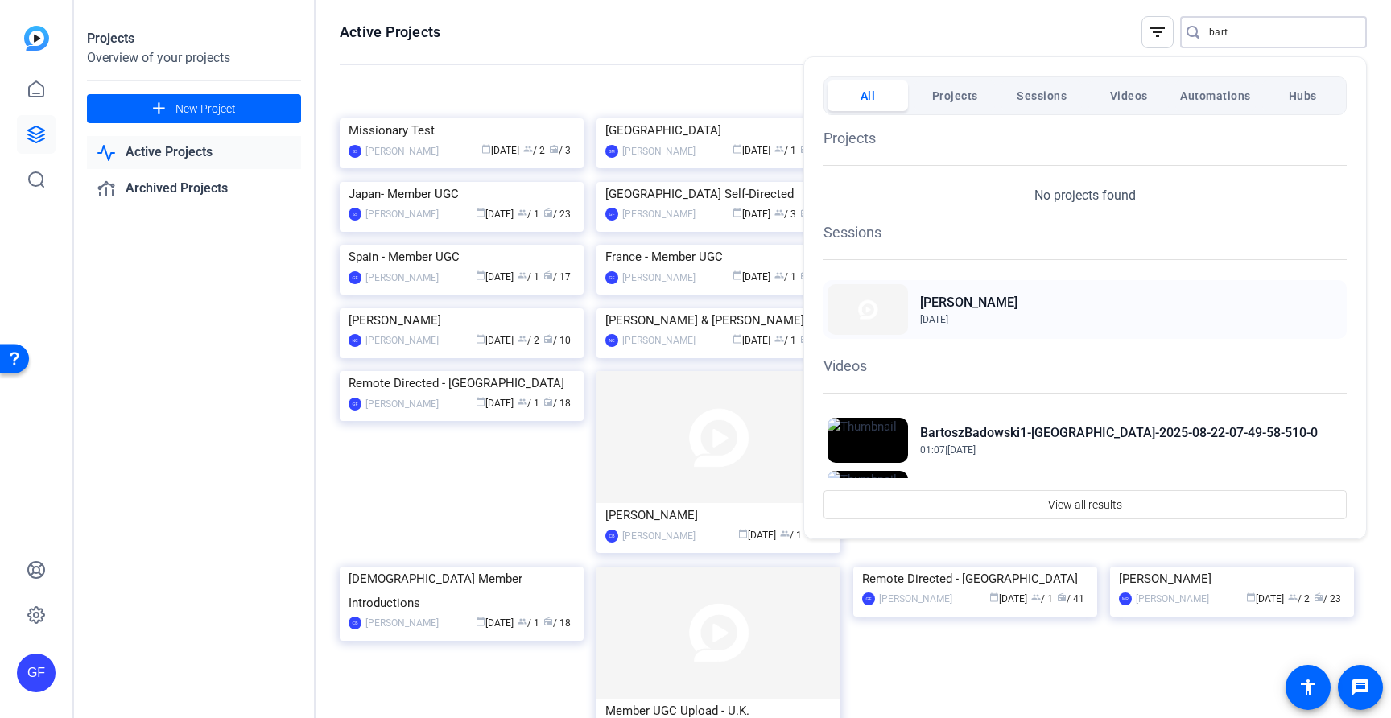 The image size is (1391, 718). I want to click on span: All, so click(868, 96).